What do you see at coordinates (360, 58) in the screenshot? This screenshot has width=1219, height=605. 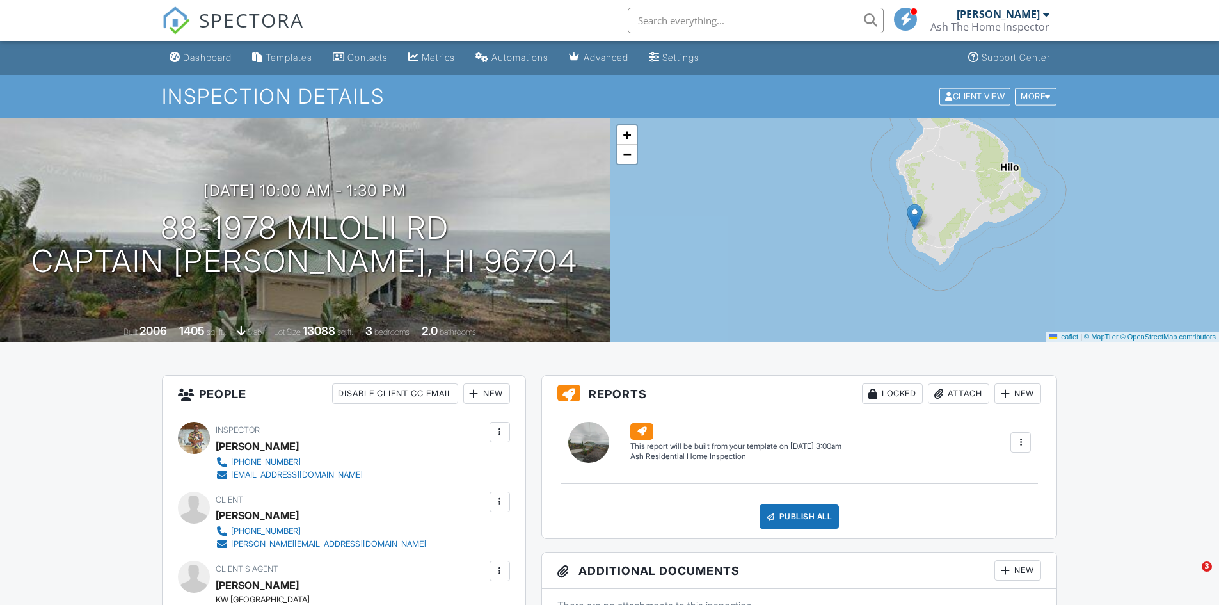 I see `a: Contacts` at bounding box center [360, 58].